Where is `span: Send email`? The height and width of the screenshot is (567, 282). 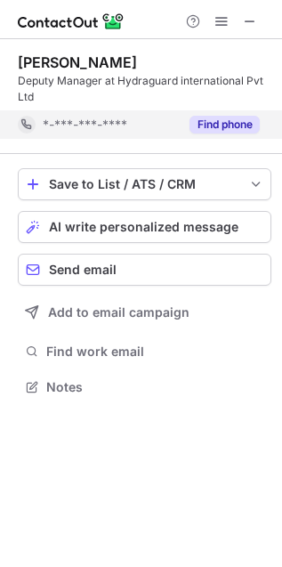
span: Send email is located at coordinates (83, 270).